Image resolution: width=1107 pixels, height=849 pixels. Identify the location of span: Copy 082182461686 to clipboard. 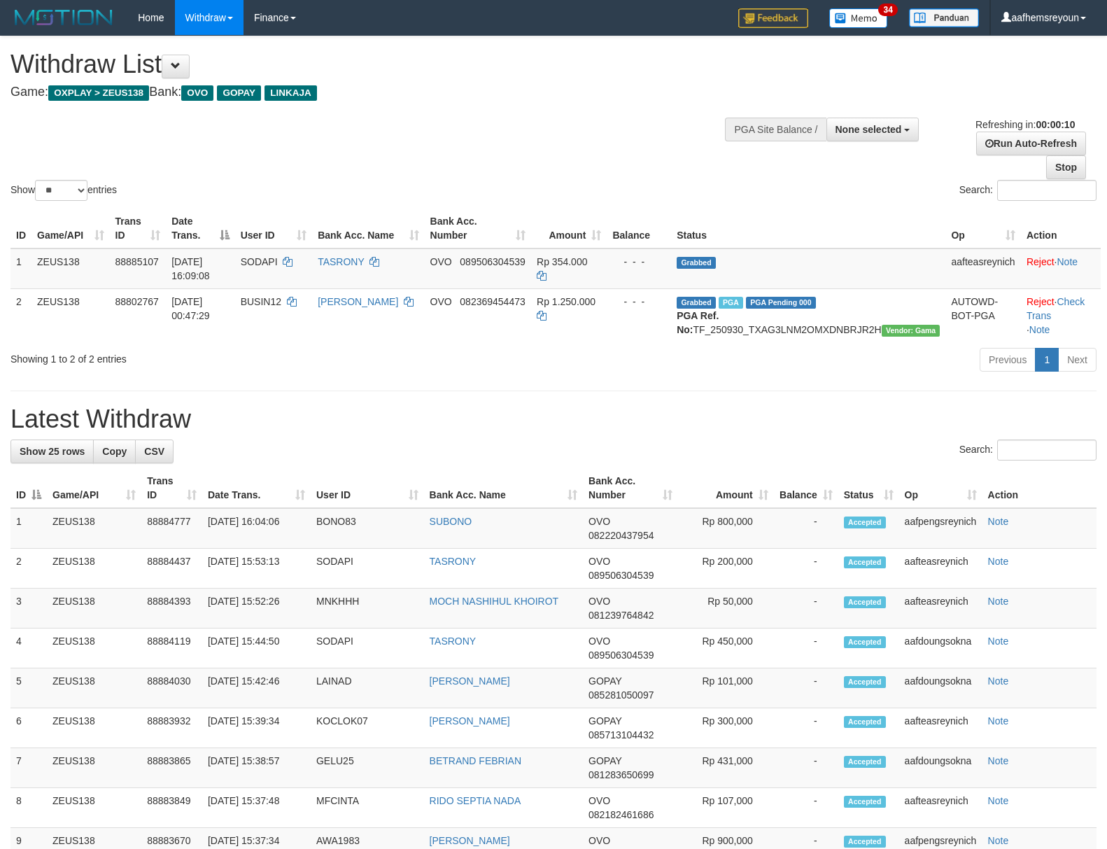
(621, 814).